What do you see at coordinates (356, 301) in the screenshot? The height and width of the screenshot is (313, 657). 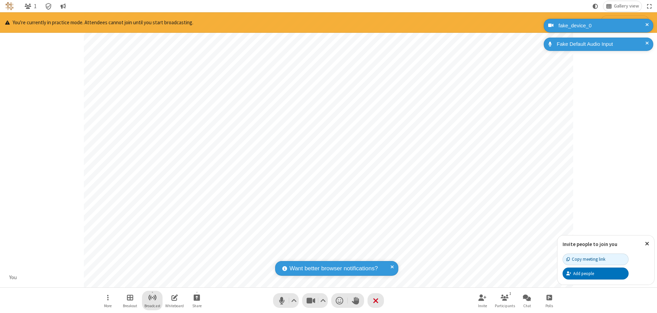 I see `button: Raise hand` at bounding box center [356, 301].